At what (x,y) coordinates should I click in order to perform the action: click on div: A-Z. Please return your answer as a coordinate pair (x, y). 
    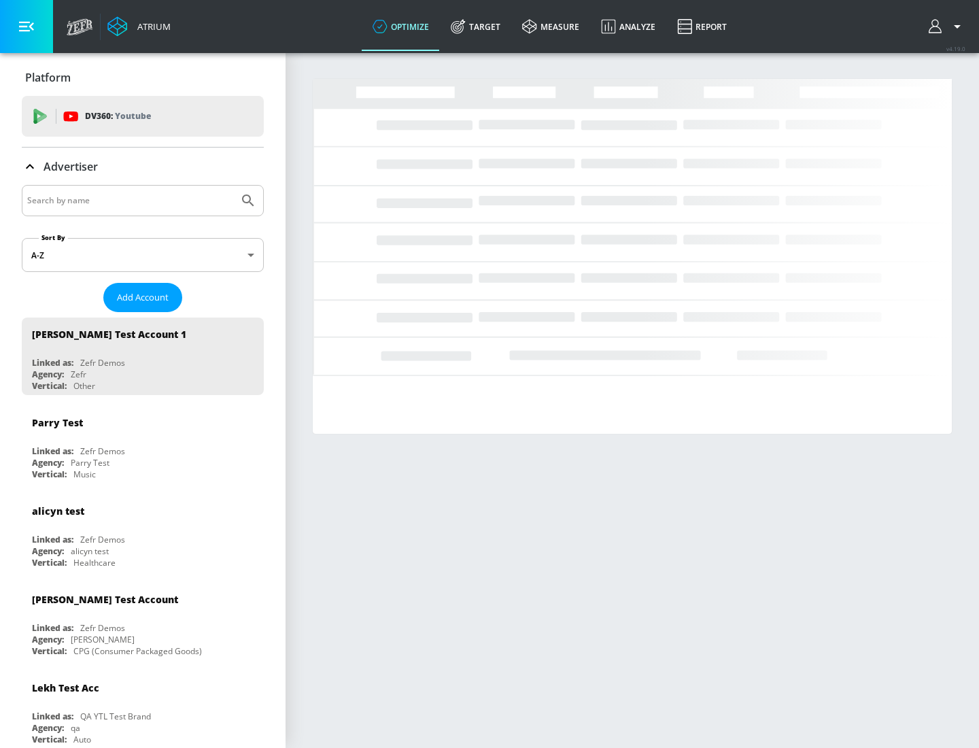
    Looking at the image, I should click on (143, 255).